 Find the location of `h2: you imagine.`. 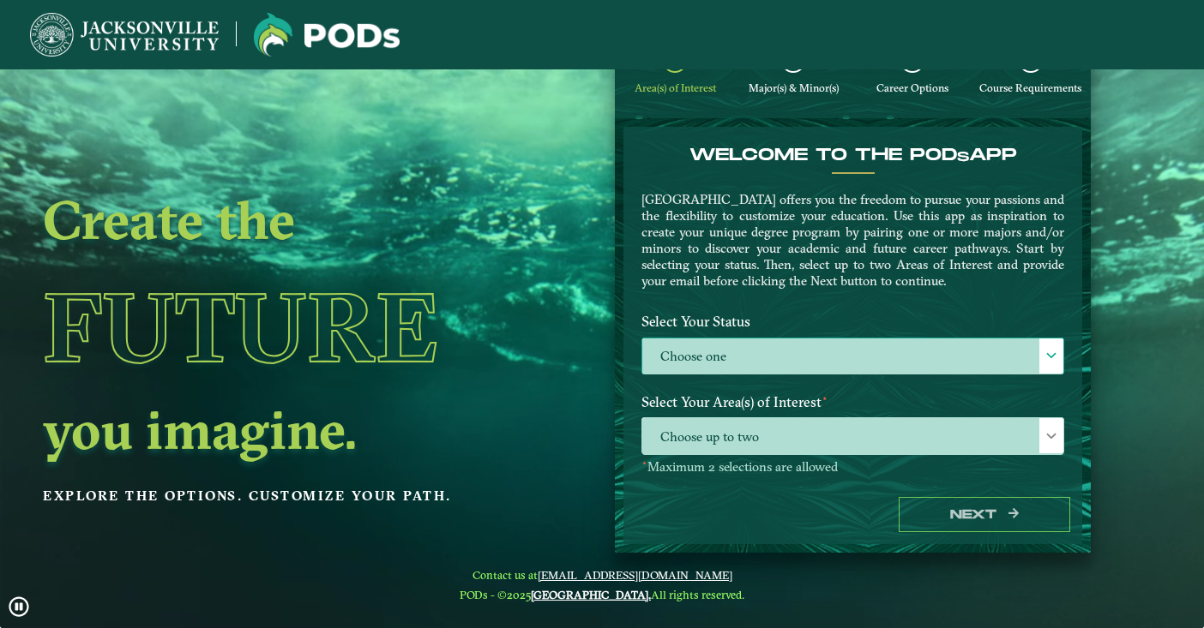

h2: you imagine. is located at coordinates (271, 429).